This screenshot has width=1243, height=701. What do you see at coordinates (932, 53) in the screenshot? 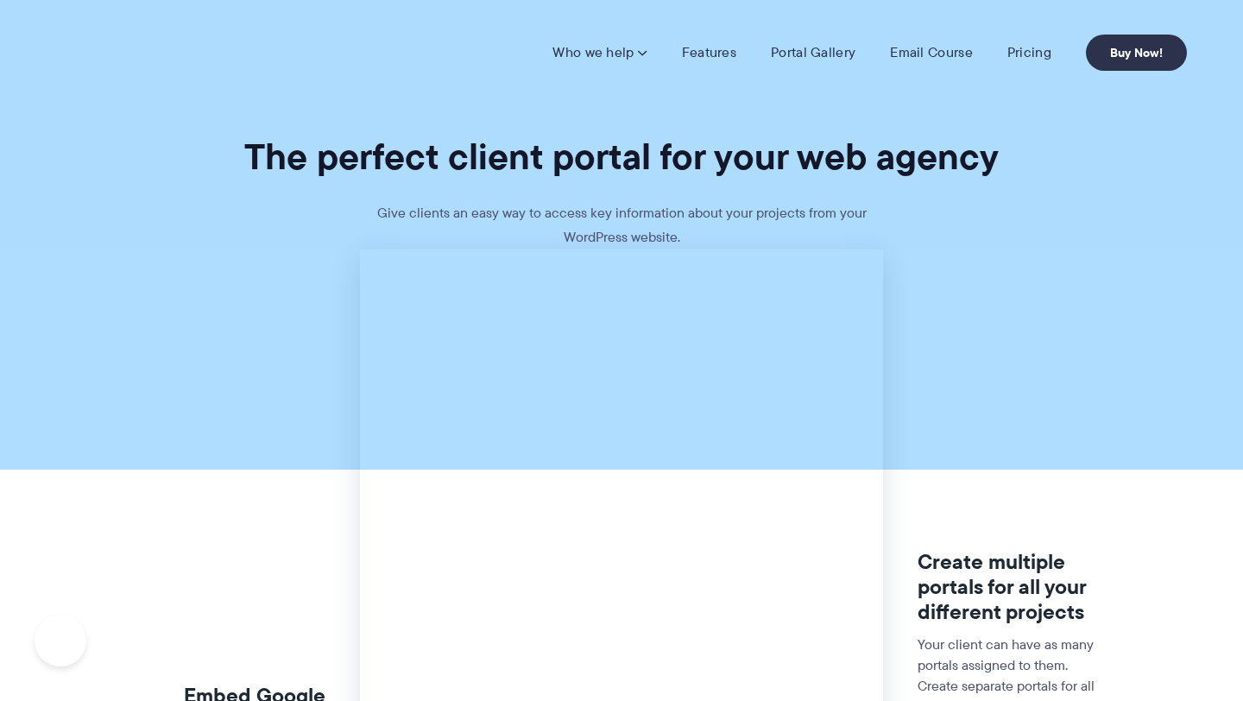
I see `a: Email Course` at bounding box center [932, 53].